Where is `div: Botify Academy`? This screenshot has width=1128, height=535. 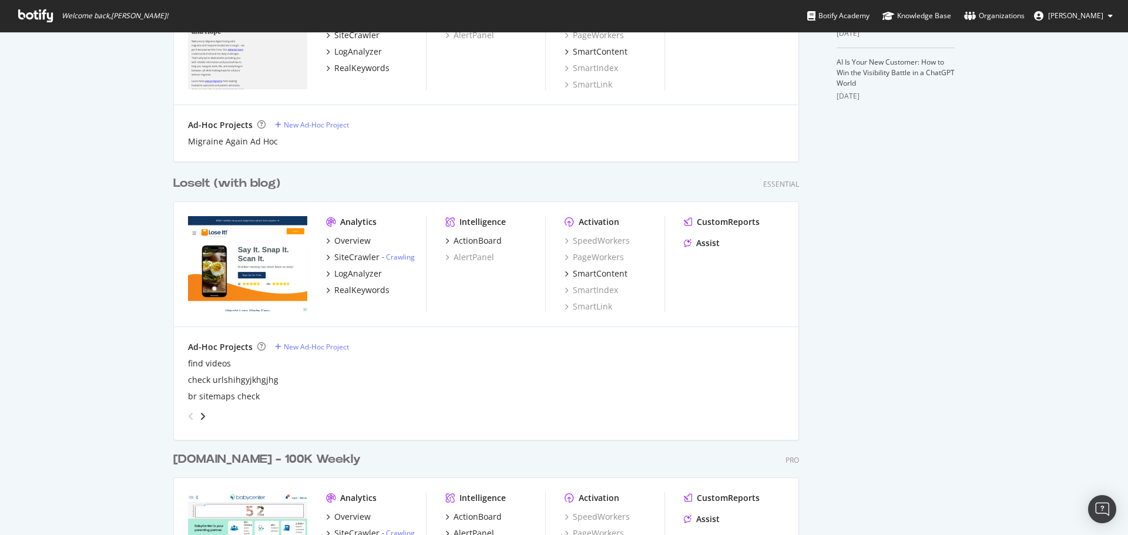 div: Botify Academy is located at coordinates (838, 16).